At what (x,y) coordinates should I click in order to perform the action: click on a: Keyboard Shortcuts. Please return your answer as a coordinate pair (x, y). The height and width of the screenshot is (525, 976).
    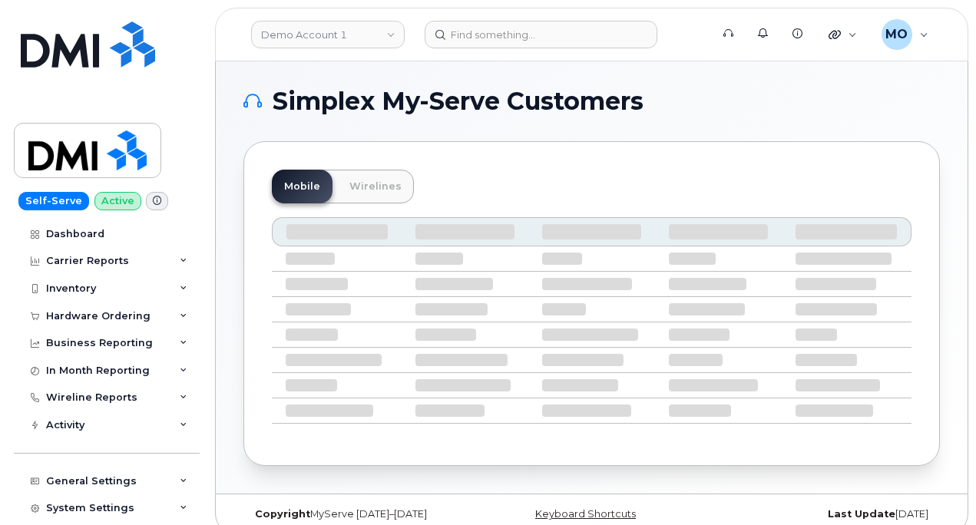
    Looking at the image, I should click on (585, 513).